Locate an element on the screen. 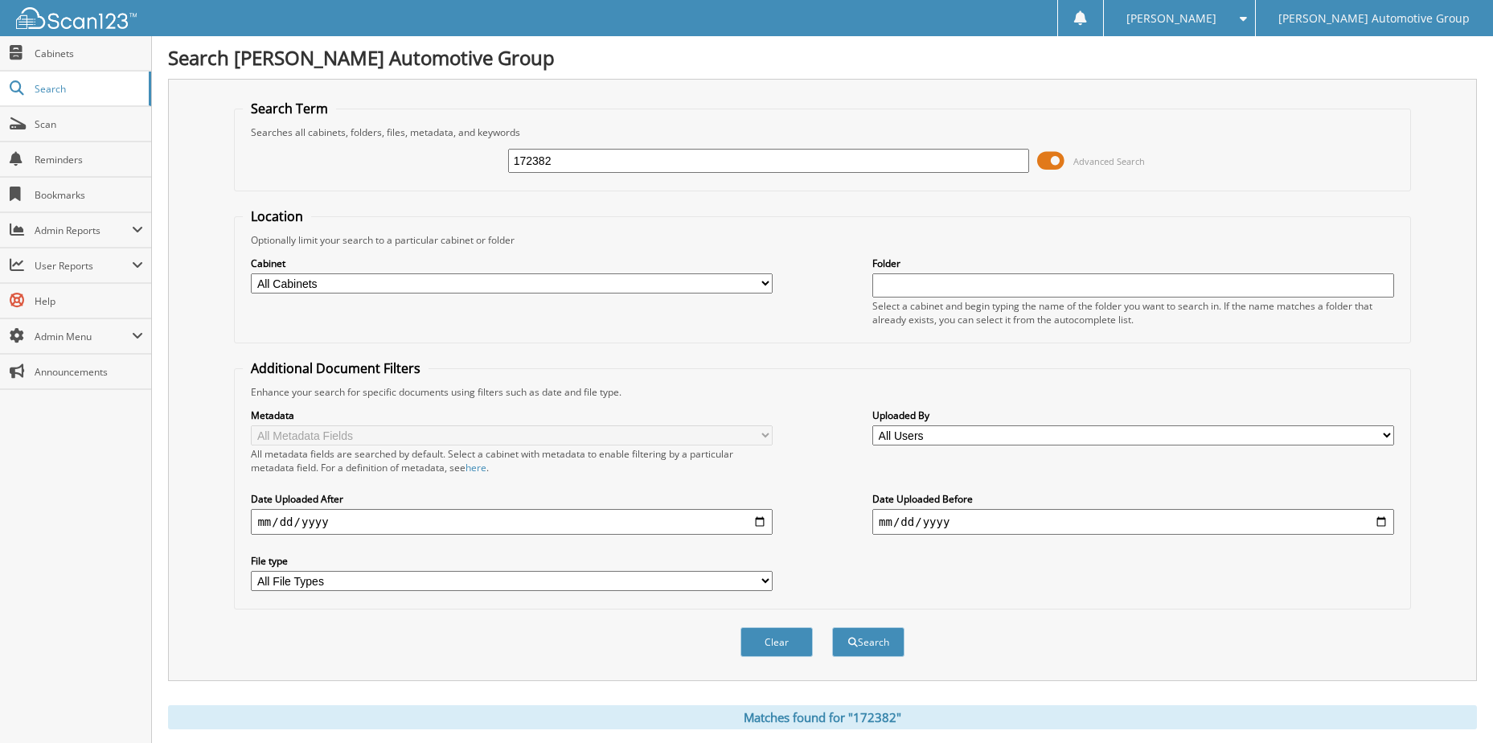  span: Admin Reports is located at coordinates (83, 230).